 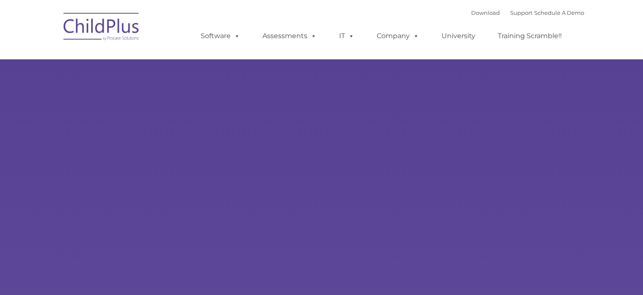 I want to click on a: Software, so click(x=220, y=36).